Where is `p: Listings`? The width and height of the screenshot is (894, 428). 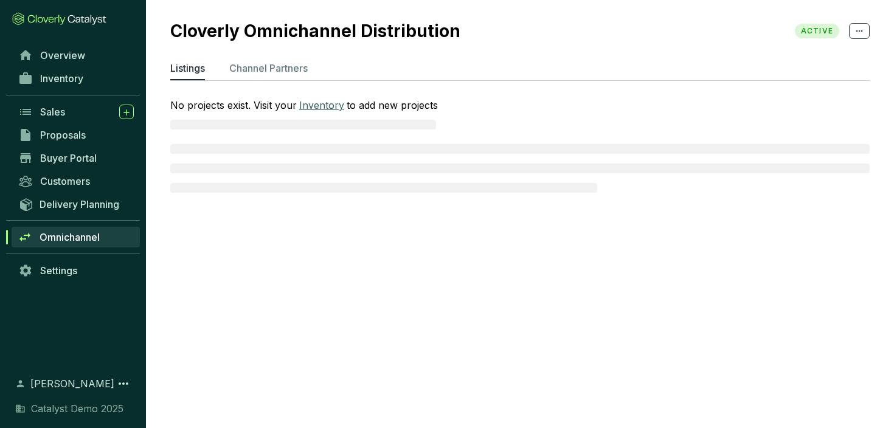
p: Listings is located at coordinates (187, 68).